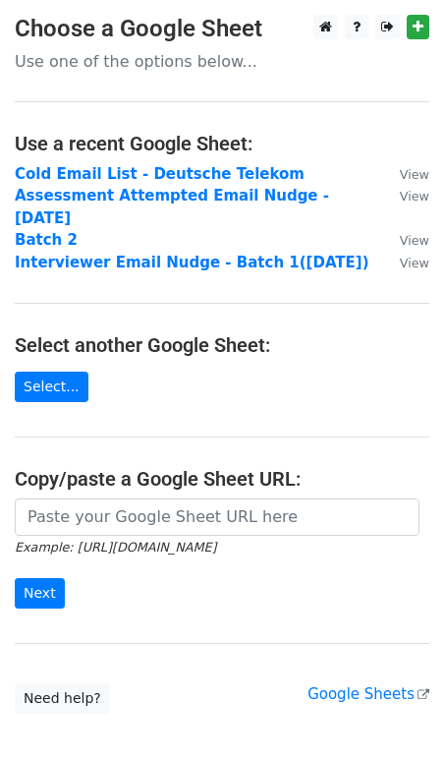 This screenshot has width=444, height=761. I want to click on a: Batch 2, so click(46, 240).